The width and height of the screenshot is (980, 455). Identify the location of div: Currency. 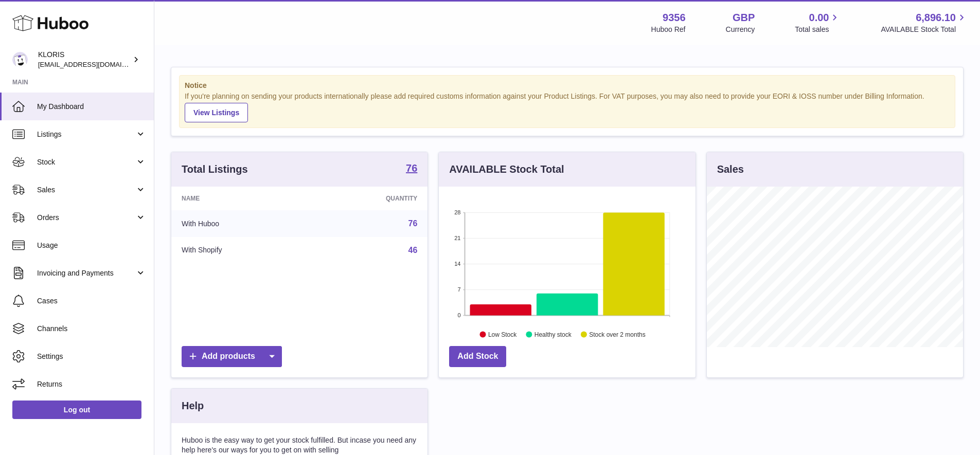
(740, 29).